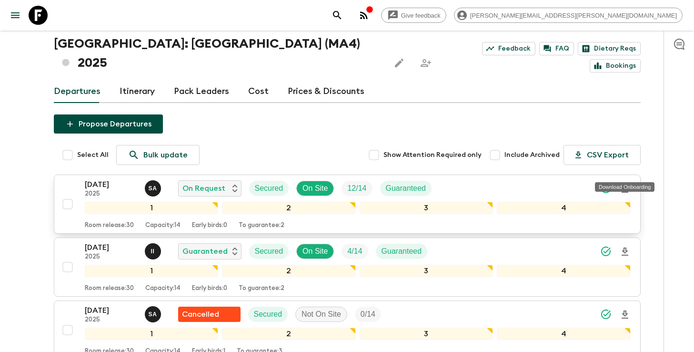 This screenshot has width=694, height=352. What do you see at coordinates (414, 15) in the screenshot?
I see `a: Give feedback` at bounding box center [414, 15].